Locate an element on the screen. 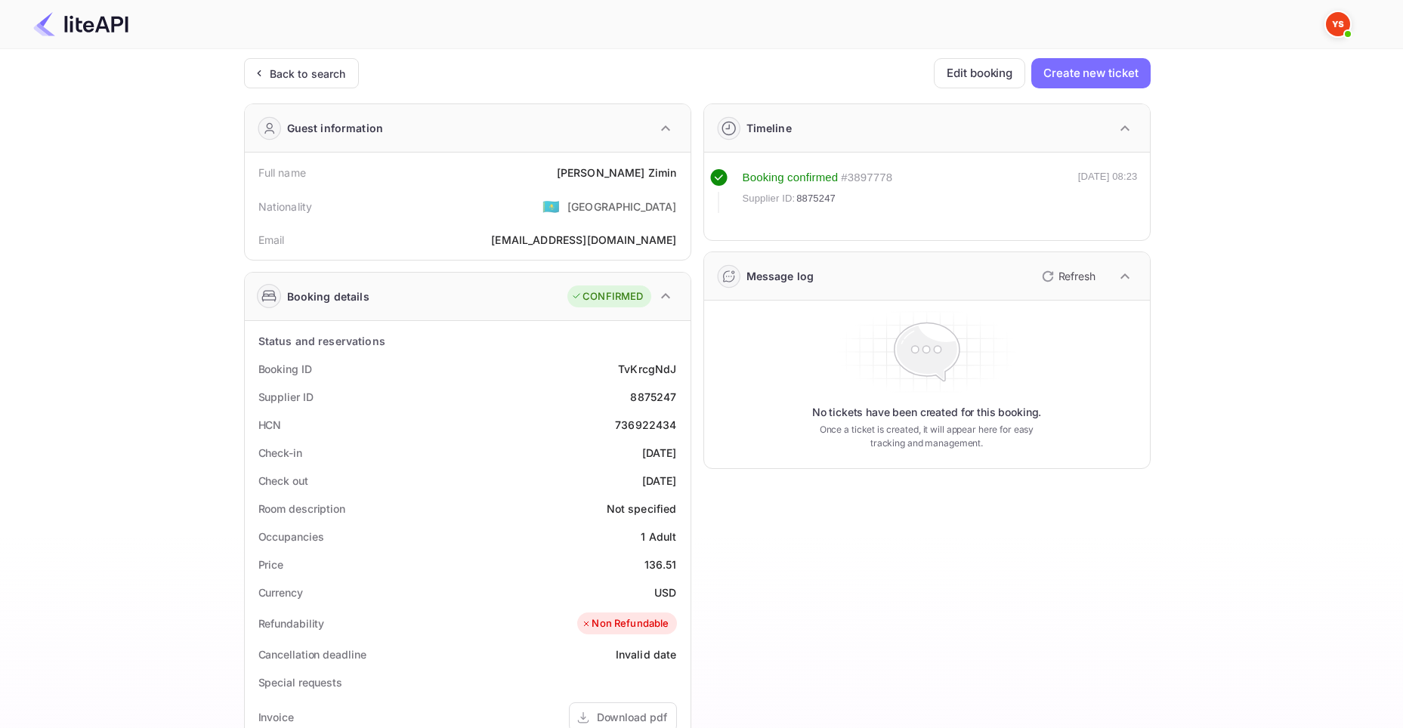 The height and width of the screenshot is (728, 1403). div: Check out is located at coordinates (283, 480).